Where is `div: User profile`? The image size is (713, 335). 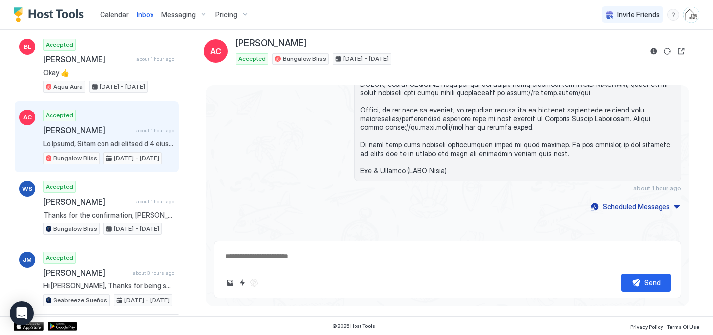 div: User profile is located at coordinates (691, 15).